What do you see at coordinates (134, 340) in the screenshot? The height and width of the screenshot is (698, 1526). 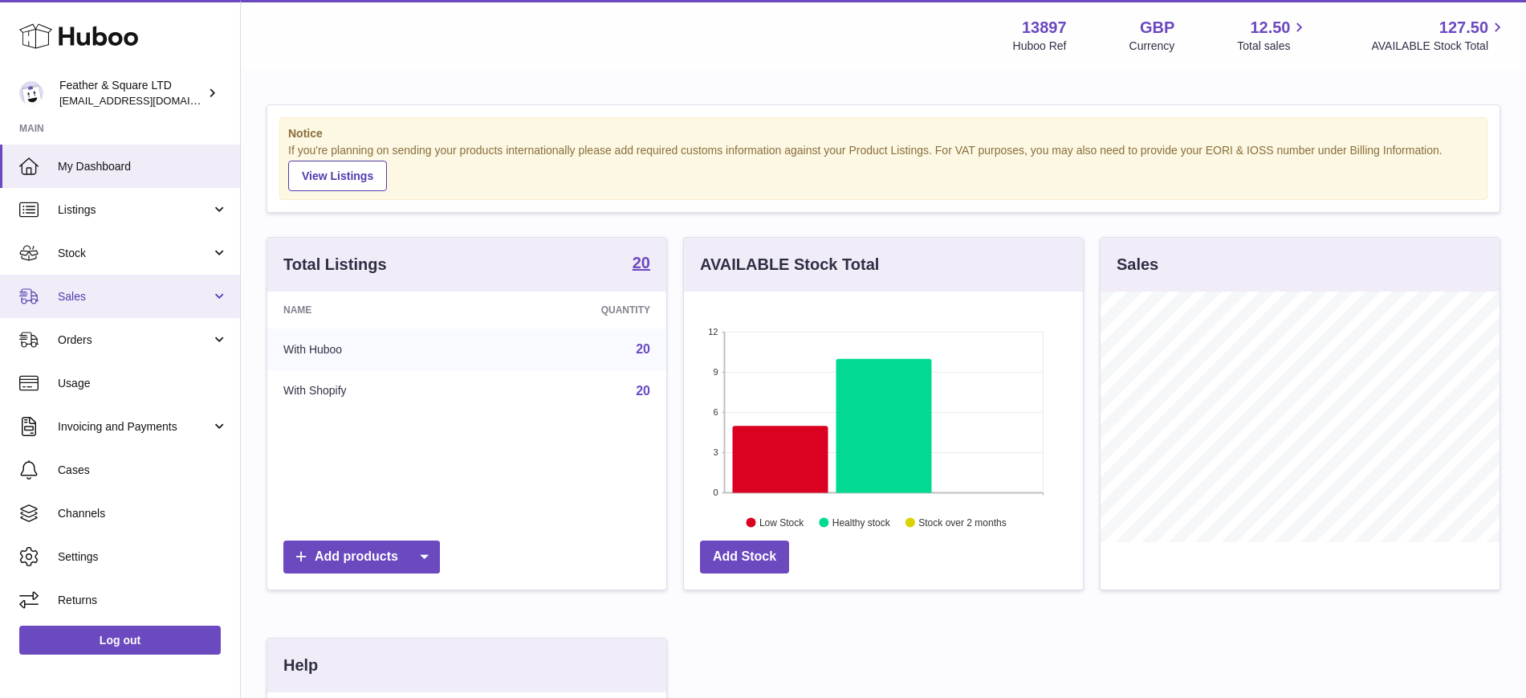 I see `span: Orders` at bounding box center [134, 340].